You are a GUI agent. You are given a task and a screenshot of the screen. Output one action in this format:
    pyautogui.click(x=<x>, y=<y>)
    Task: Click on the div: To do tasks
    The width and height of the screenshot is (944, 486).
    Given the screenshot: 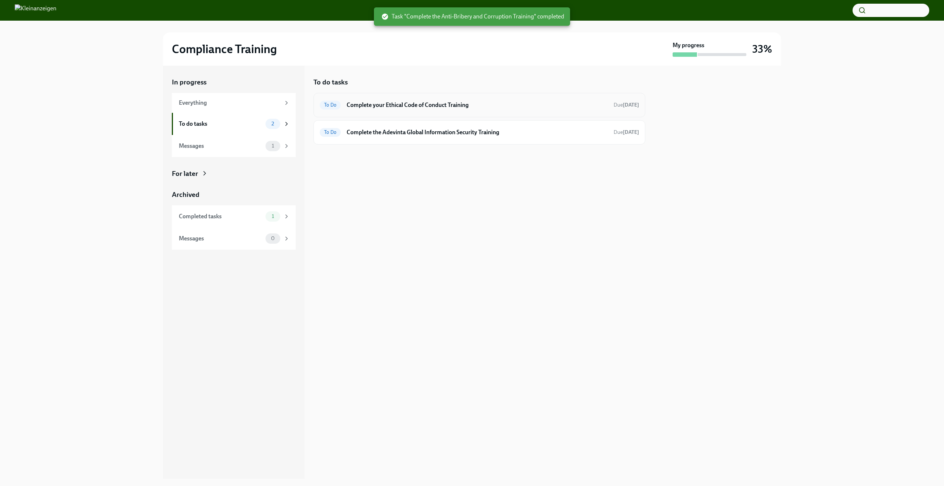 What is the action you would take?
    pyautogui.click(x=220, y=124)
    